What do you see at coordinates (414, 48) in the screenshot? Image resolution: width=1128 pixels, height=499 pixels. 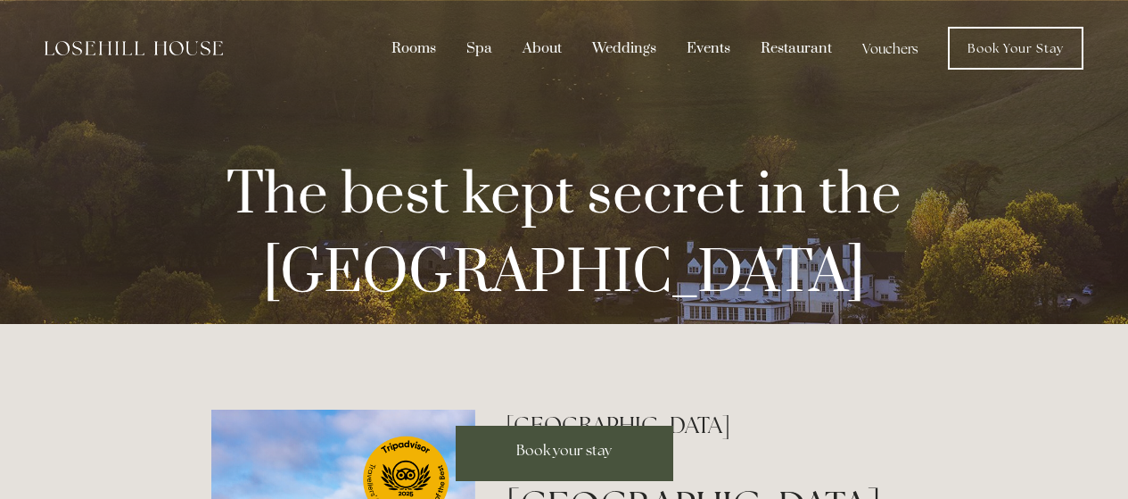 I see `div: Rooms` at bounding box center [414, 48].